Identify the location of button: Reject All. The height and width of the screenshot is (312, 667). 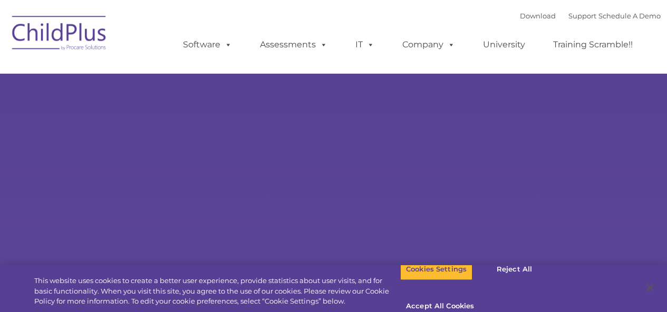
(514, 270).